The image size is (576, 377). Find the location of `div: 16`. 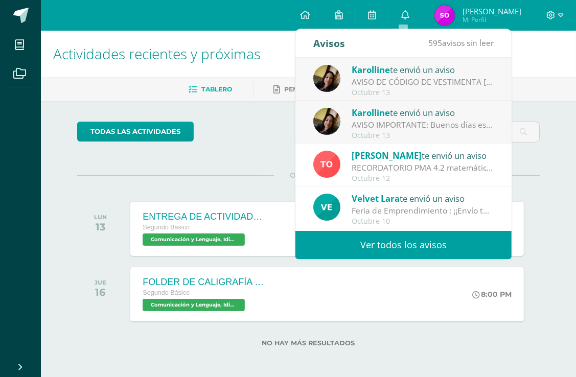

div: 16 is located at coordinates (100, 293).